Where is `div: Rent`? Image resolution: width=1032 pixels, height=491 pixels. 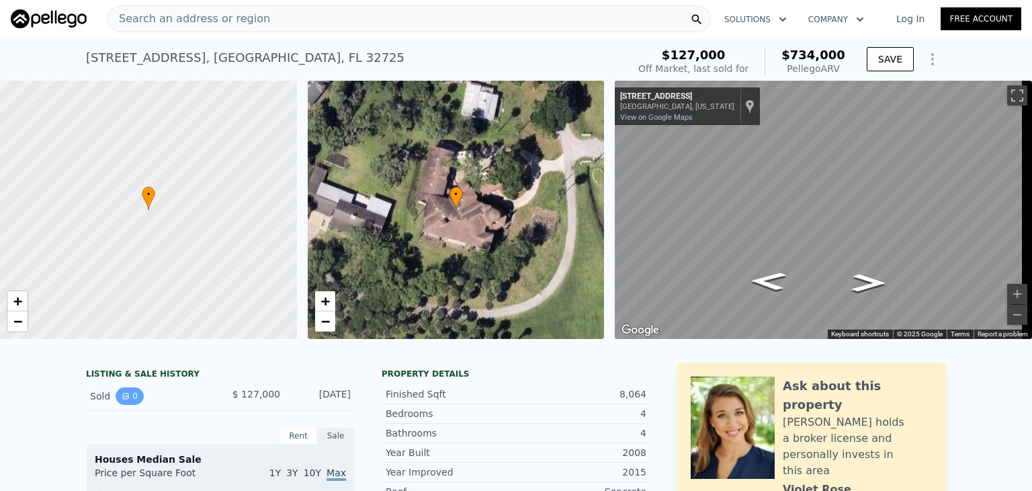 div: Rent is located at coordinates (298, 436).